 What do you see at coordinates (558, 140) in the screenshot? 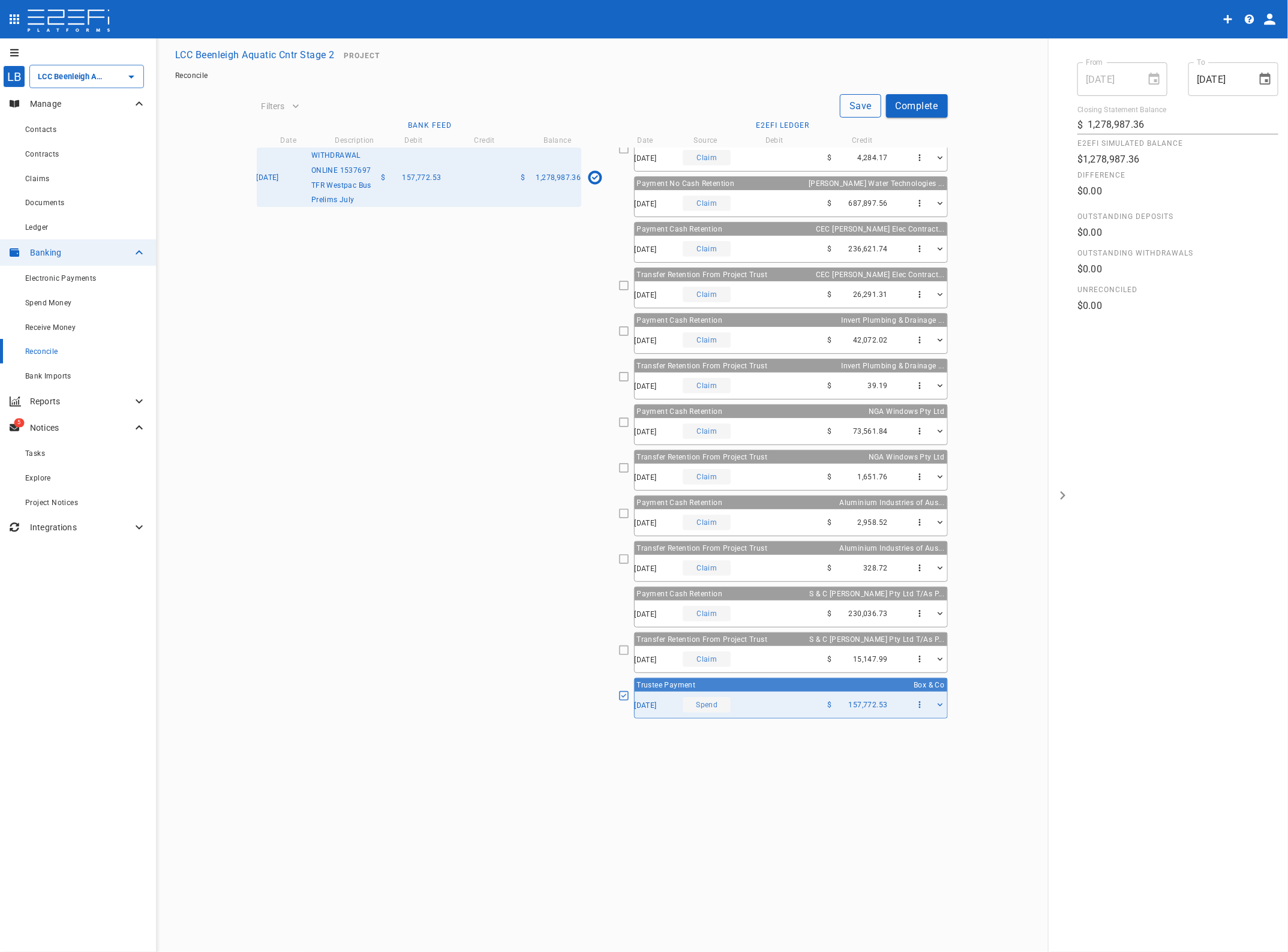
I see `span: Balance` at bounding box center [558, 140].